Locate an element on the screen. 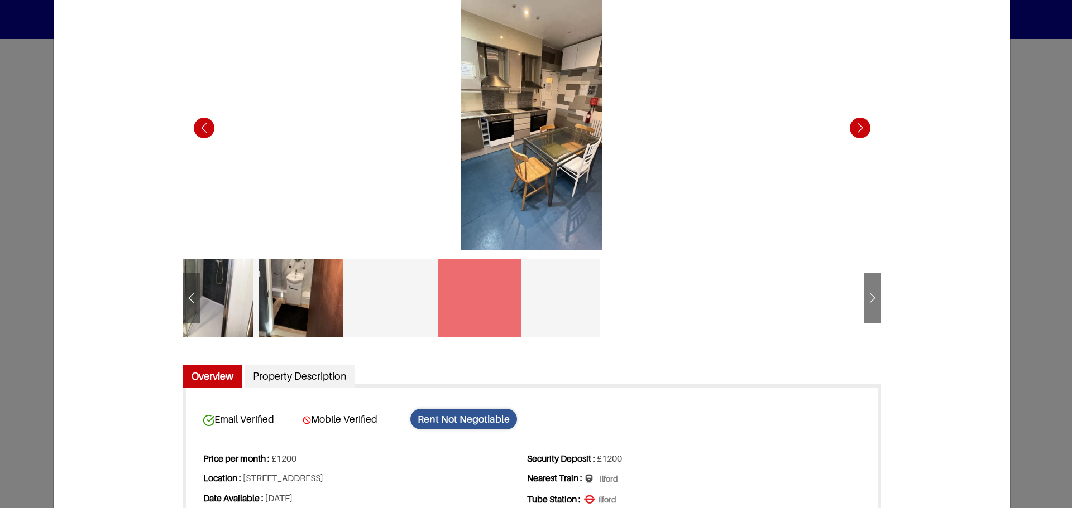 This screenshot has height=508, width=1072. strong: Tube Station : is located at coordinates (554, 499).